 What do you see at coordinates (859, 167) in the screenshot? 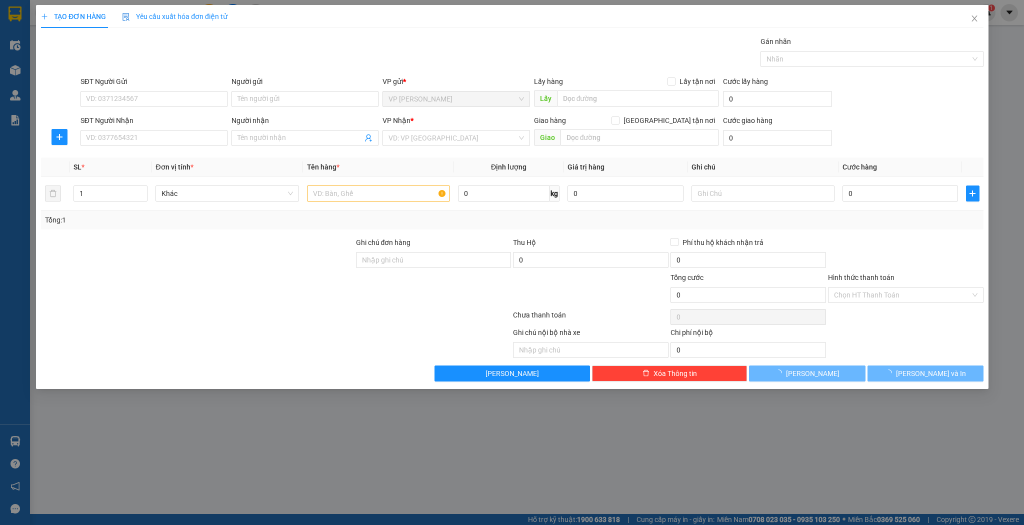
I see `span: Cước hàng` at bounding box center [859, 167].